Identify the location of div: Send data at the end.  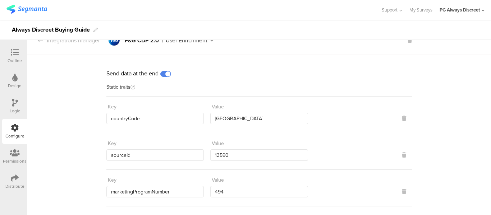
(259, 73).